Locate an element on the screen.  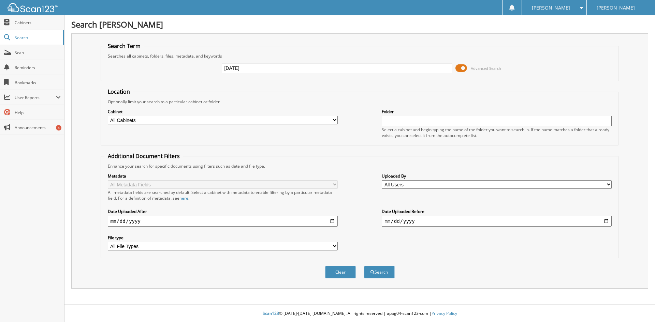
span: Cabinets is located at coordinates (38, 23).